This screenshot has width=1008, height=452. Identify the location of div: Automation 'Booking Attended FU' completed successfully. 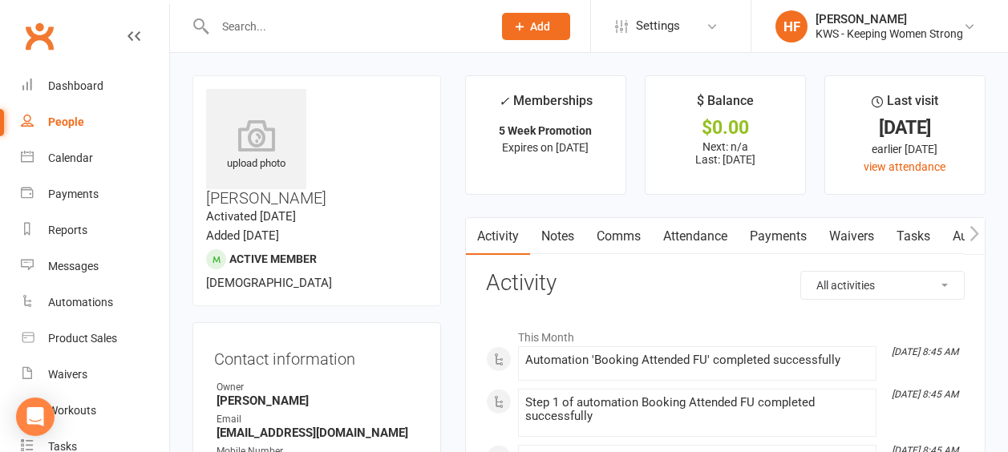
(697, 360).